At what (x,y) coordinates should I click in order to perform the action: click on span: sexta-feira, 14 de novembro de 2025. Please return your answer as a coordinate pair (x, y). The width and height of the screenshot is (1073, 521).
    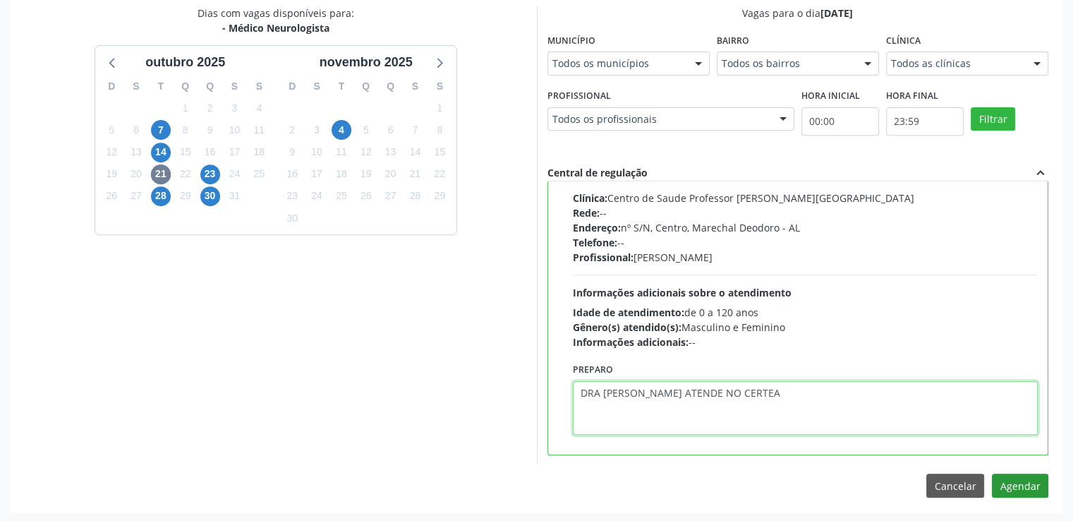
    Looking at the image, I should click on (415, 152).